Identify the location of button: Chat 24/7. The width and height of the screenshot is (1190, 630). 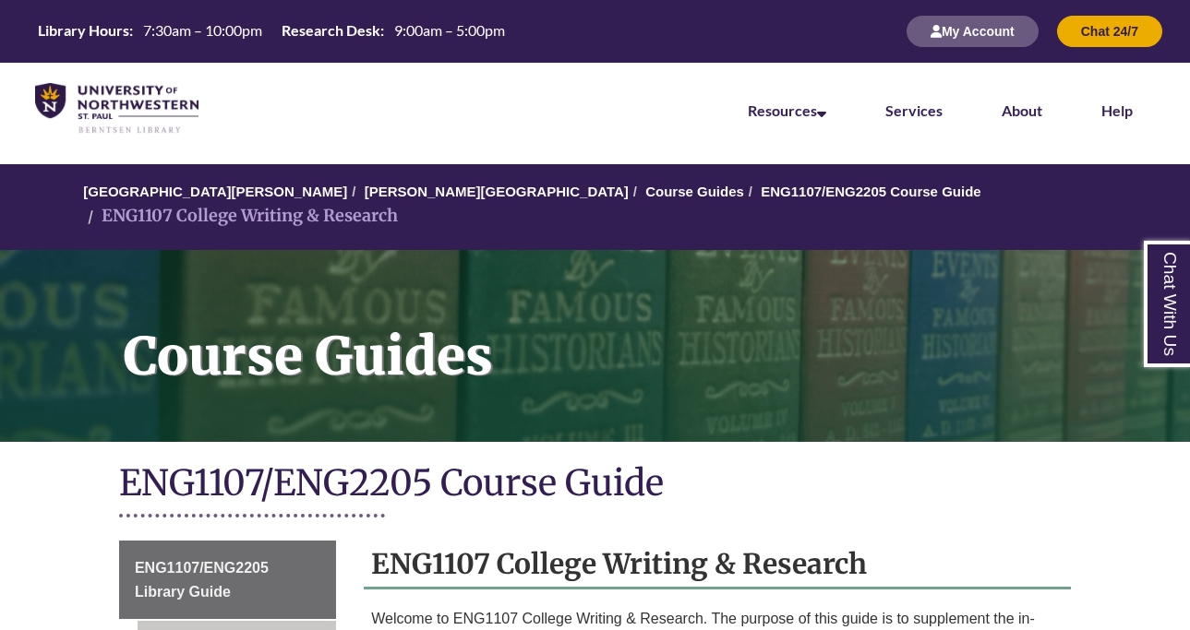
(1109, 31).